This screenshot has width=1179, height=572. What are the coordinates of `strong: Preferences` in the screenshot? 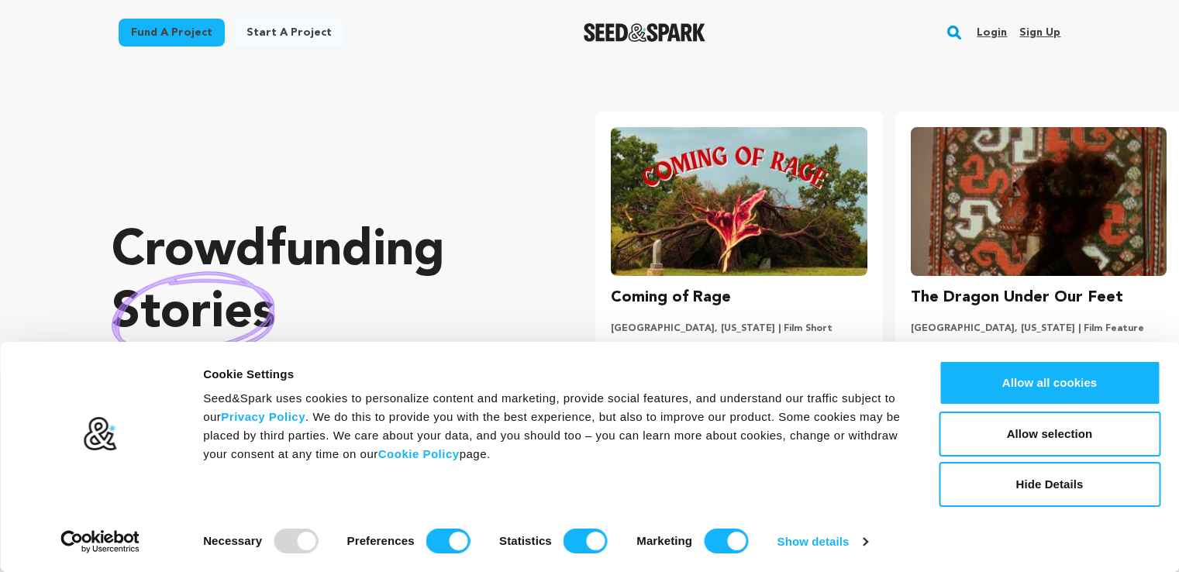 It's located at (380, 540).